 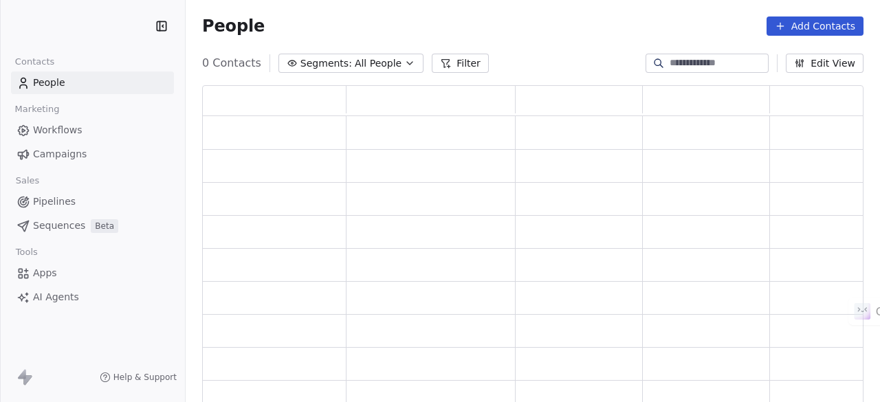 I want to click on a: Workflows, so click(x=92, y=130).